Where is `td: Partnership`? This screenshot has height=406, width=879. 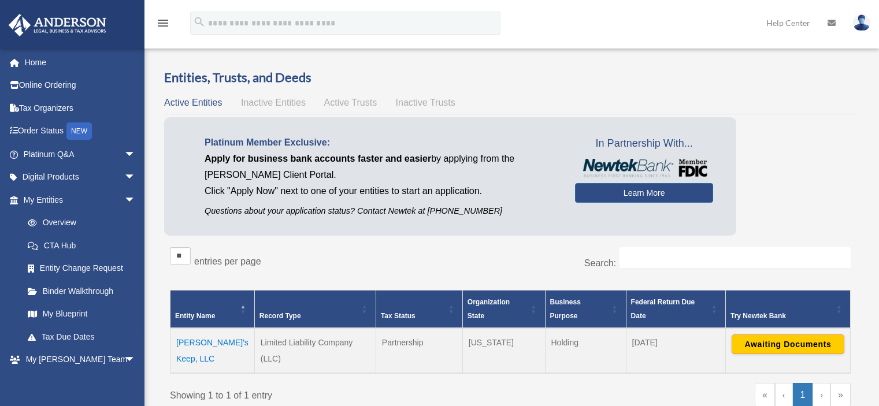
td: Partnership is located at coordinates (419, 351).